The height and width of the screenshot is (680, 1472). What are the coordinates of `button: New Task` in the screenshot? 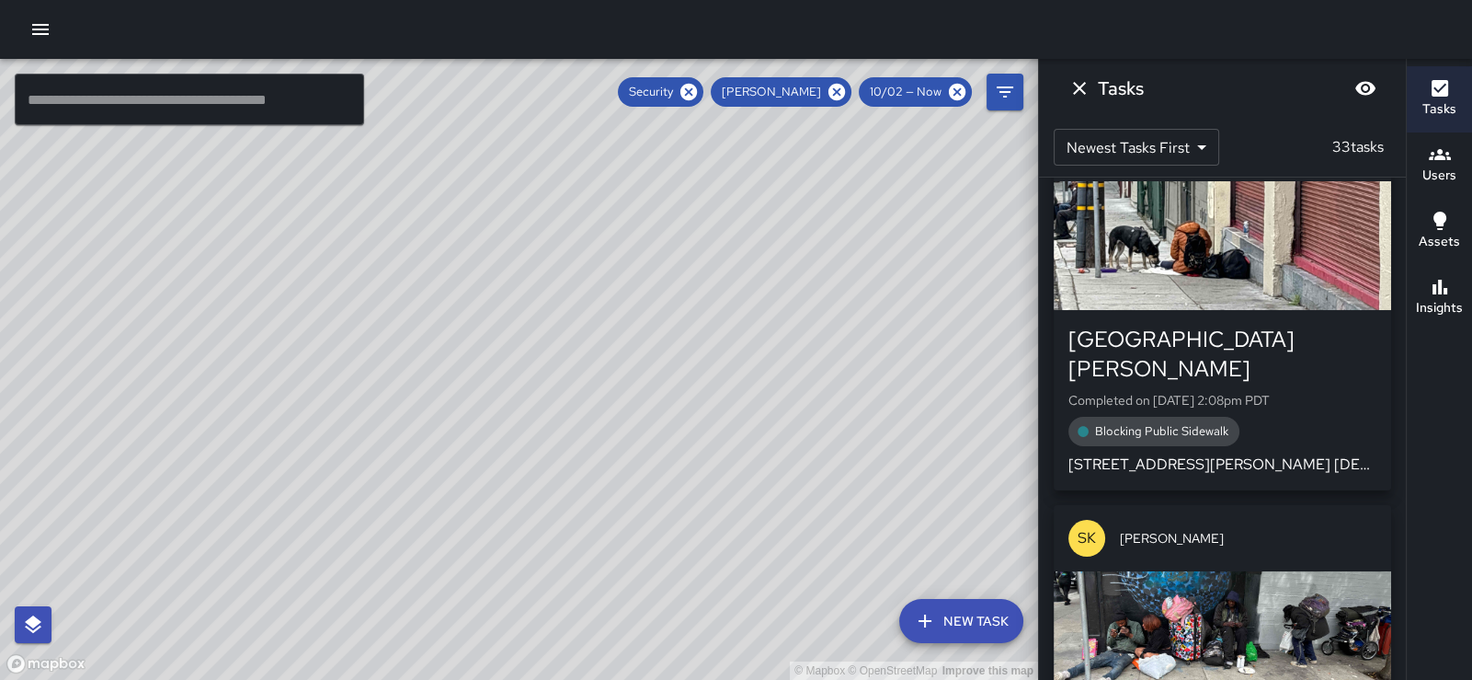 It's located at (961, 621).